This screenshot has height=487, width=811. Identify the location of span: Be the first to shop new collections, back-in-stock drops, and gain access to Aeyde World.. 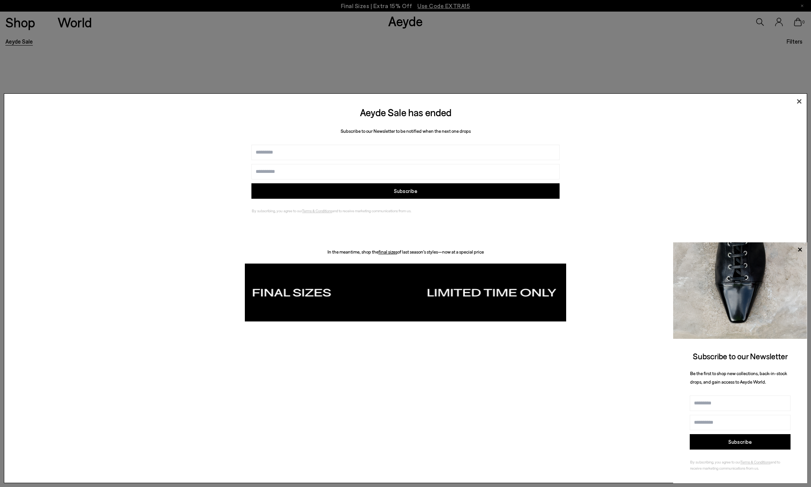
(739, 378).